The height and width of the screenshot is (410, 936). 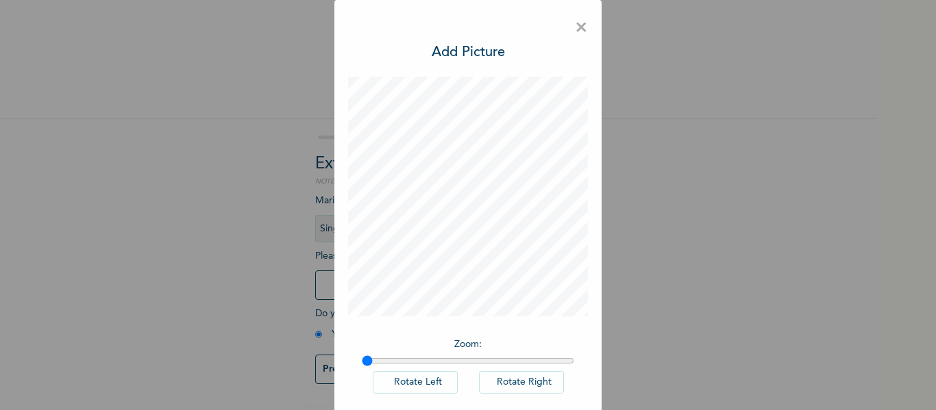 What do you see at coordinates (415, 382) in the screenshot?
I see `button: Rotate Left` at bounding box center [415, 382].